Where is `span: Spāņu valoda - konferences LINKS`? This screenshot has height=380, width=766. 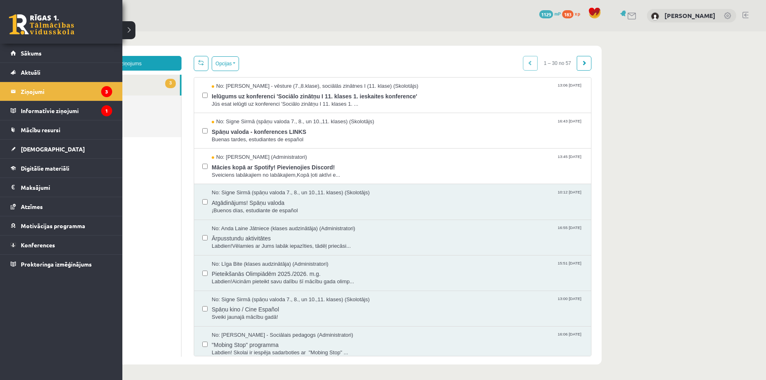 span: Spāņu valoda - konferences LINKS is located at coordinates (365, 99).